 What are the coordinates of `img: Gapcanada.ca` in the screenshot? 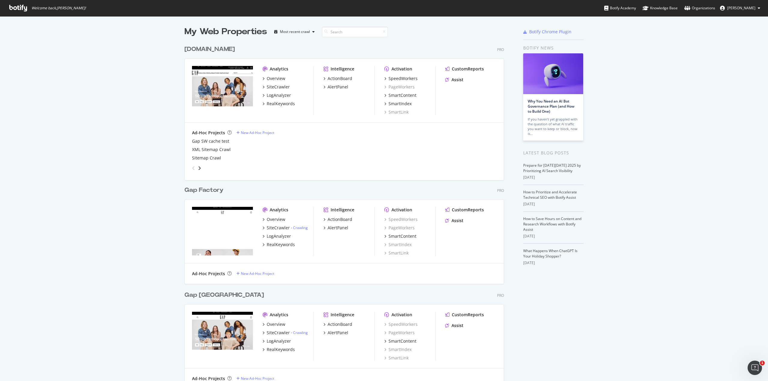 It's located at (222, 336).